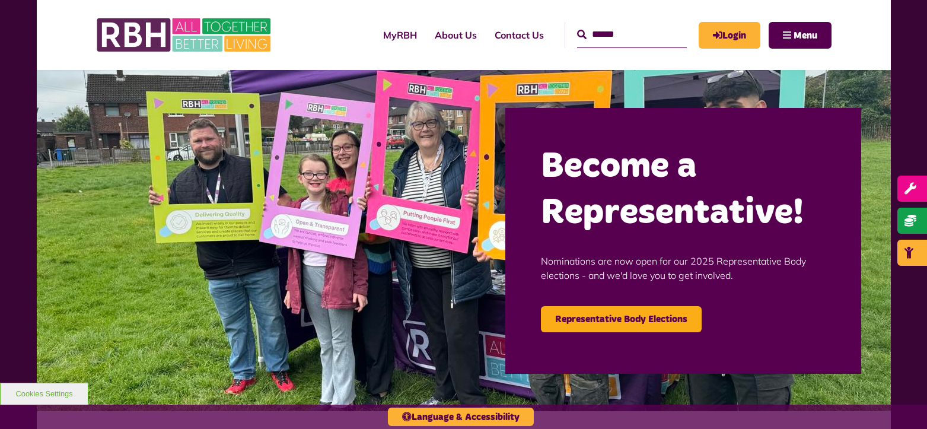  Describe the element at coordinates (805, 36) in the screenshot. I see `span: Menu` at that location.